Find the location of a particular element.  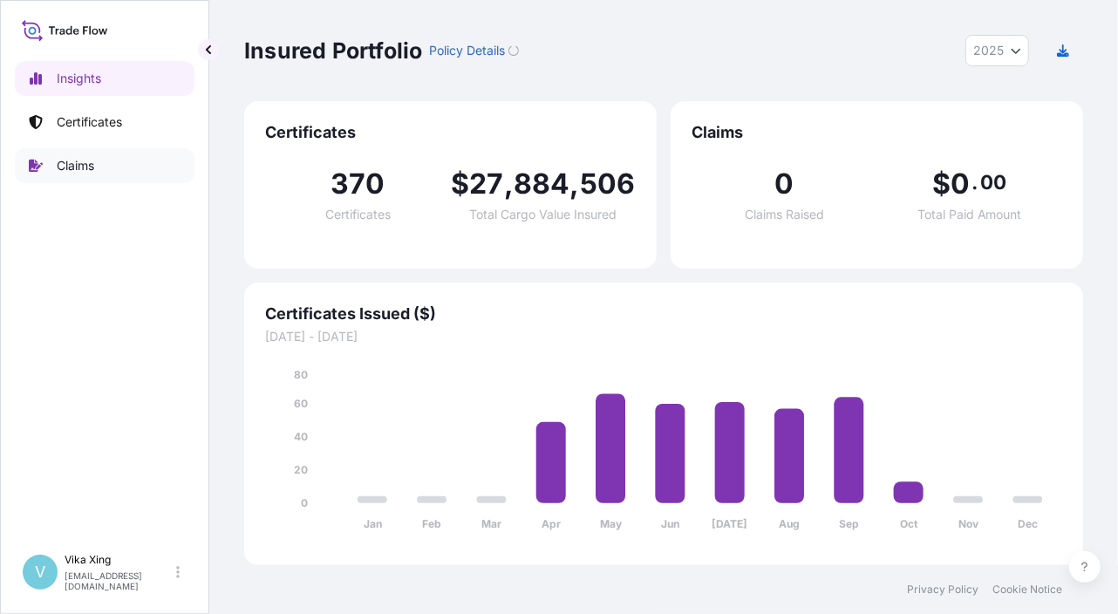

p: Insights is located at coordinates (78, 78).